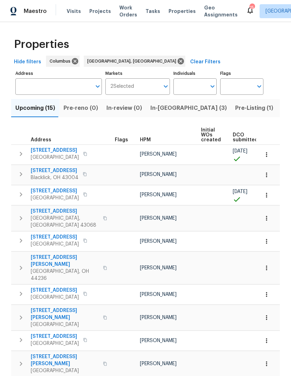  I want to click on span: DCO submitted, so click(246, 137).